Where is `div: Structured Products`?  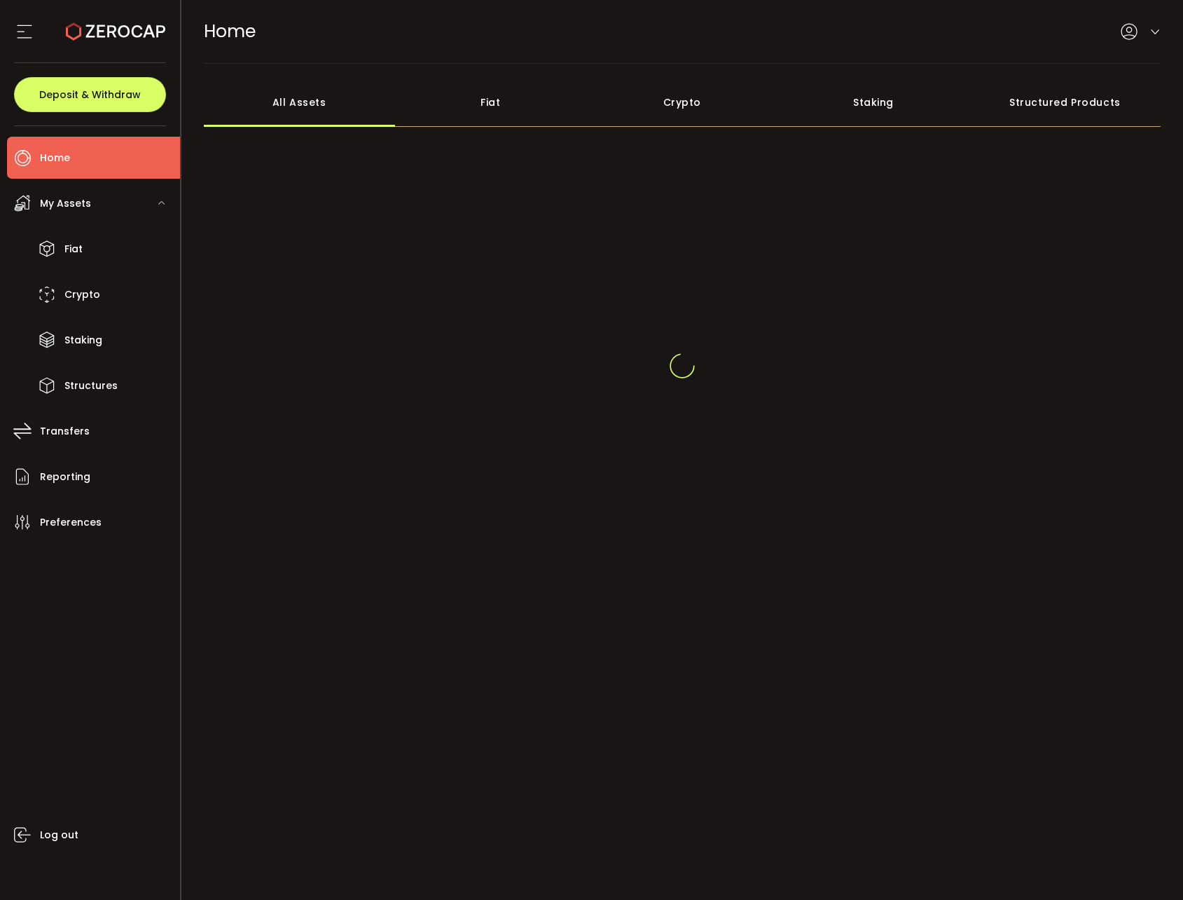
div: Structured Products is located at coordinates (1065, 102).